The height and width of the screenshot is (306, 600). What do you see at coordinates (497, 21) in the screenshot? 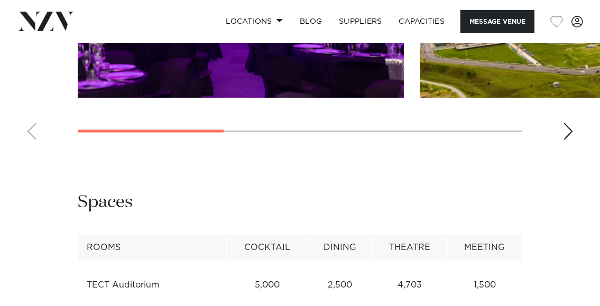
I see `button: Message Venue` at bounding box center [497, 21].